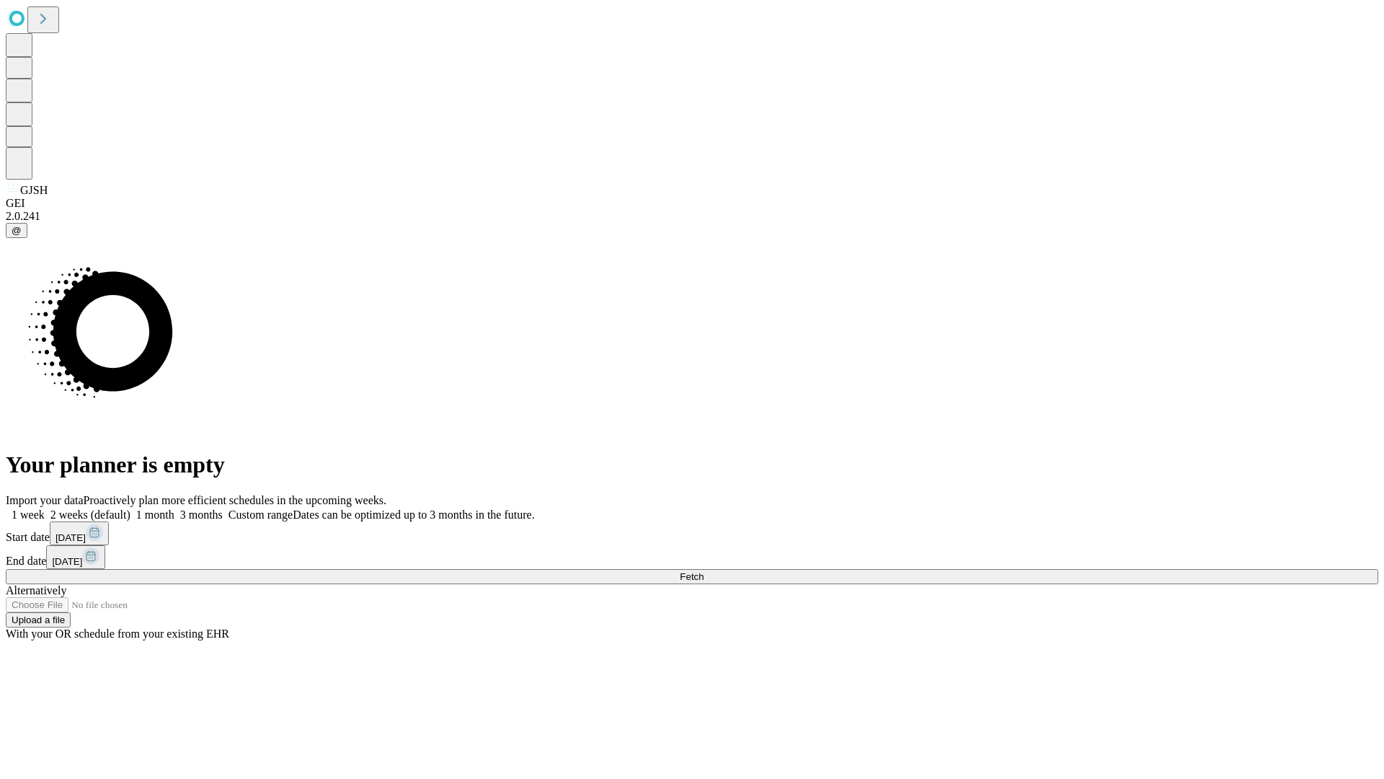  What do you see at coordinates (691, 576) in the screenshot?
I see `span: Fetch` at bounding box center [691, 576].